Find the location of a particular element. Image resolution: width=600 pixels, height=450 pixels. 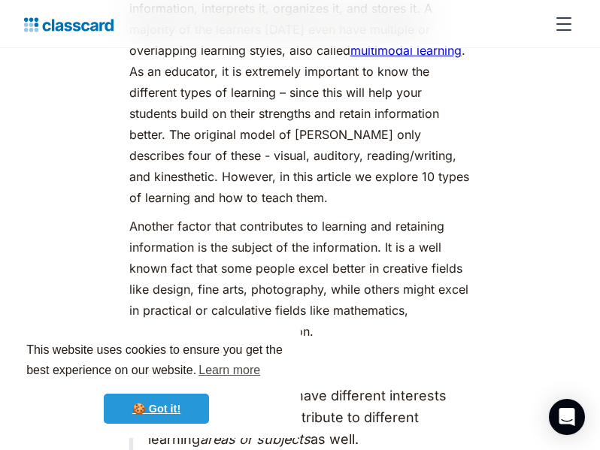

div: cookieconsent is located at coordinates (156, 383).